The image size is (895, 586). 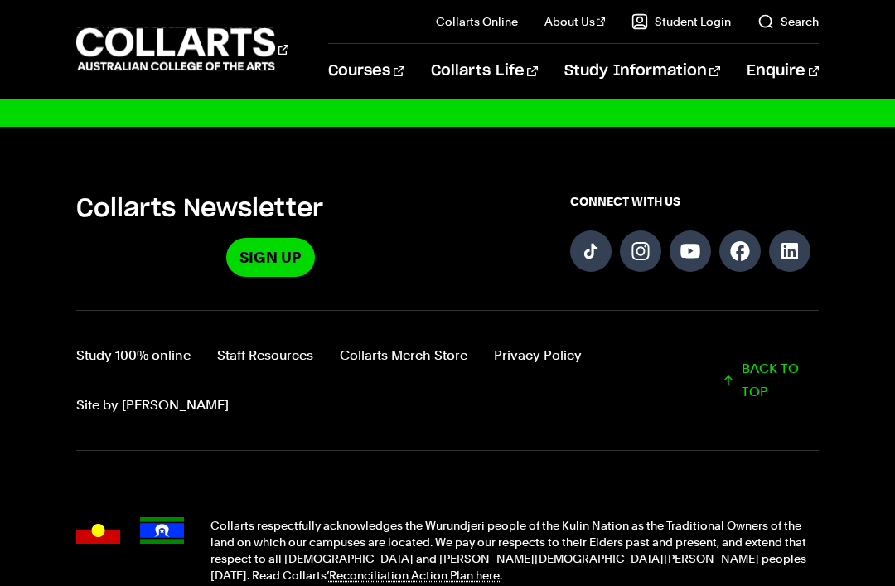 What do you see at coordinates (265, 356) in the screenshot?
I see `a: Staff Resources` at bounding box center [265, 356].